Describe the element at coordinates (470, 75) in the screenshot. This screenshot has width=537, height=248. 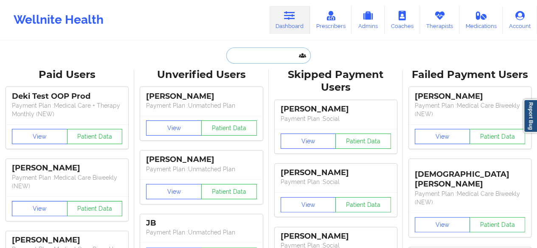
I see `div: Failed Payment Users` at that location.